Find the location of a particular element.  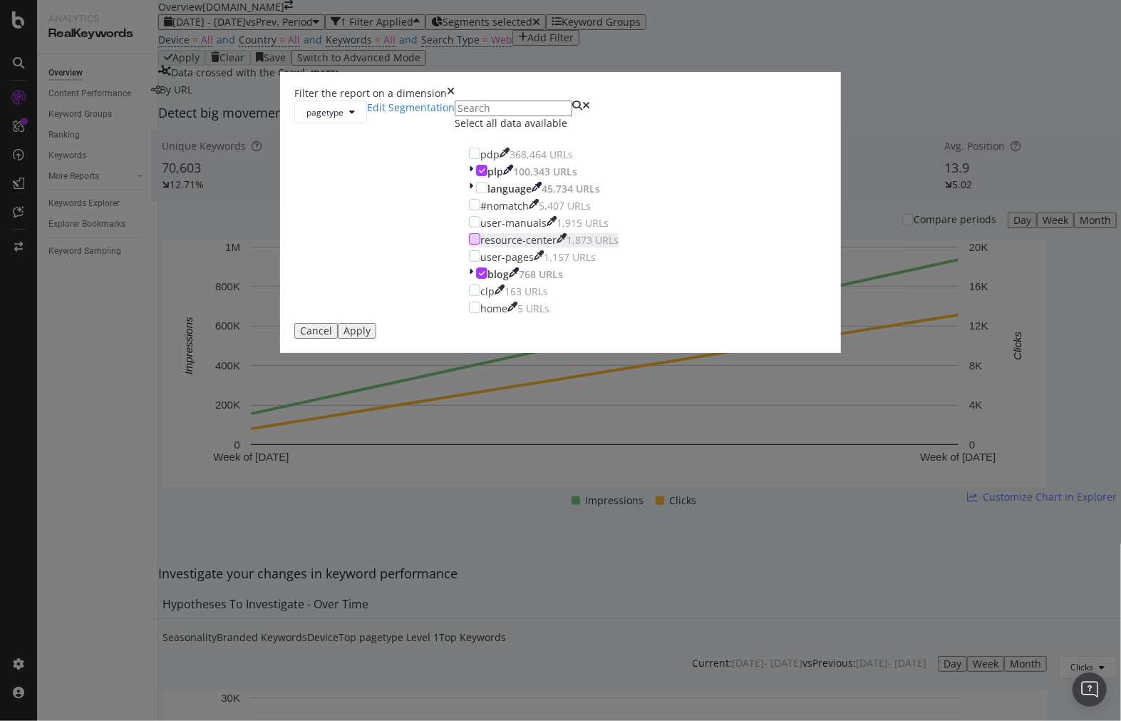

div: 1,873 URLs is located at coordinates (592, 240).